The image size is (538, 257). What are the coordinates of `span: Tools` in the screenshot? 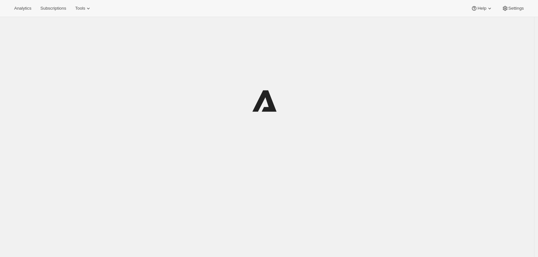 It's located at (80, 8).